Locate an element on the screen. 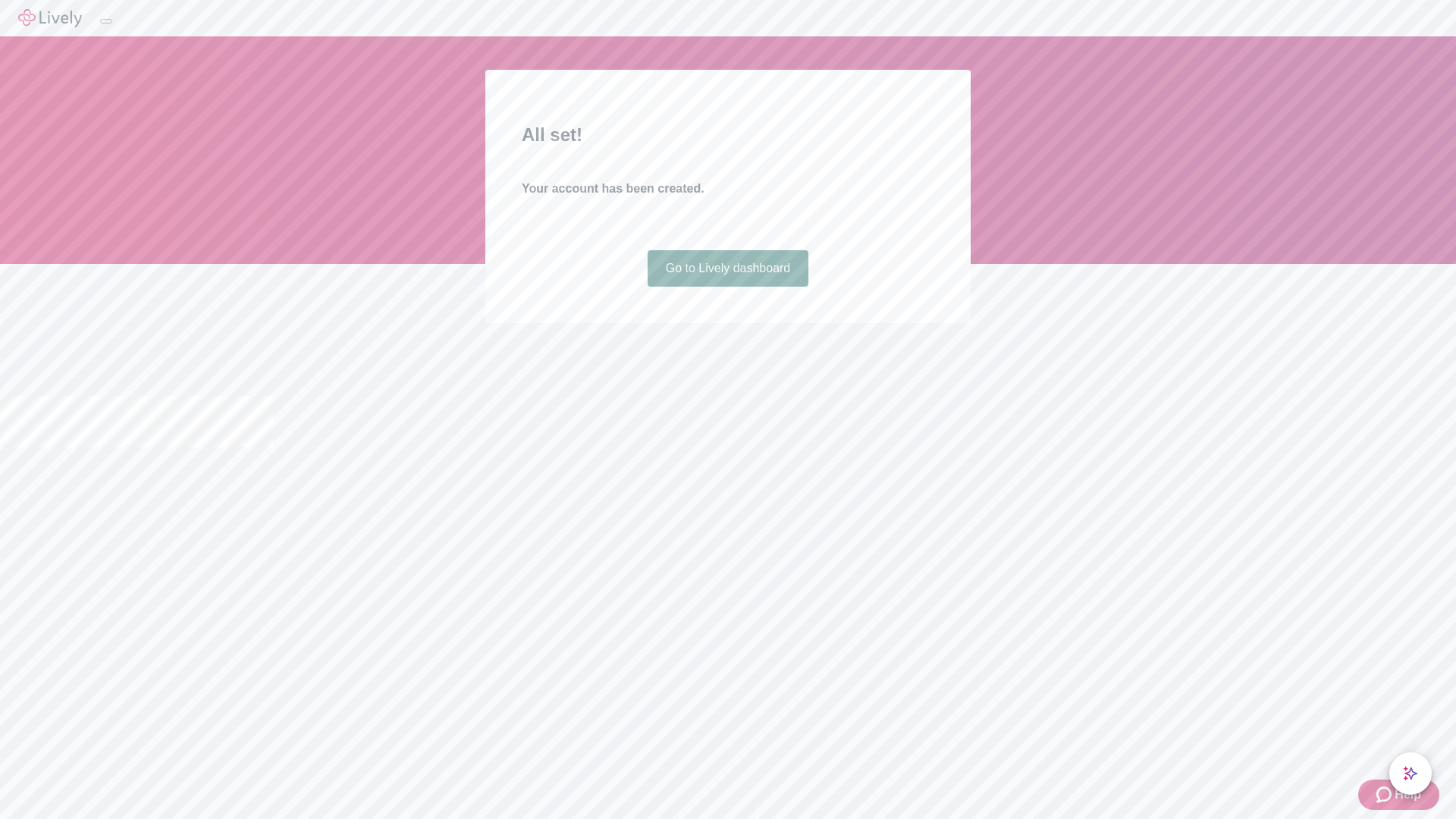 The width and height of the screenshot is (1456, 819). h4: Your account has been created. is located at coordinates (728, 189).